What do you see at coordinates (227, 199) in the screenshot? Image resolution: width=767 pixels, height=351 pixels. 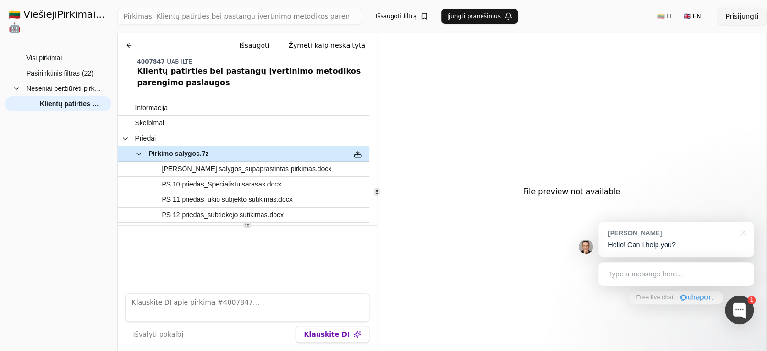 I see `span: PS 11 priedas_ukio subjekto sutikimas.docx` at bounding box center [227, 199].